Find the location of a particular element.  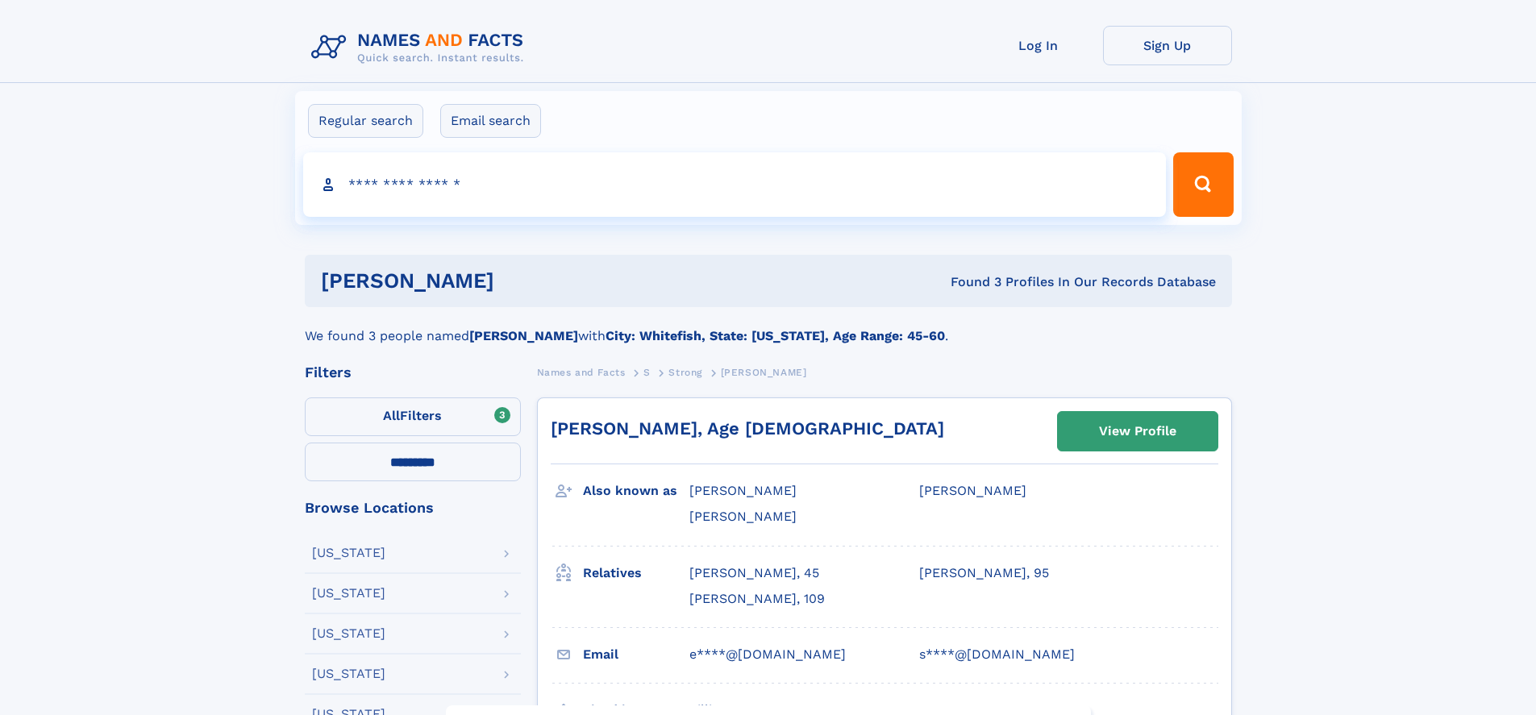

h3: Relatives is located at coordinates (636, 573).